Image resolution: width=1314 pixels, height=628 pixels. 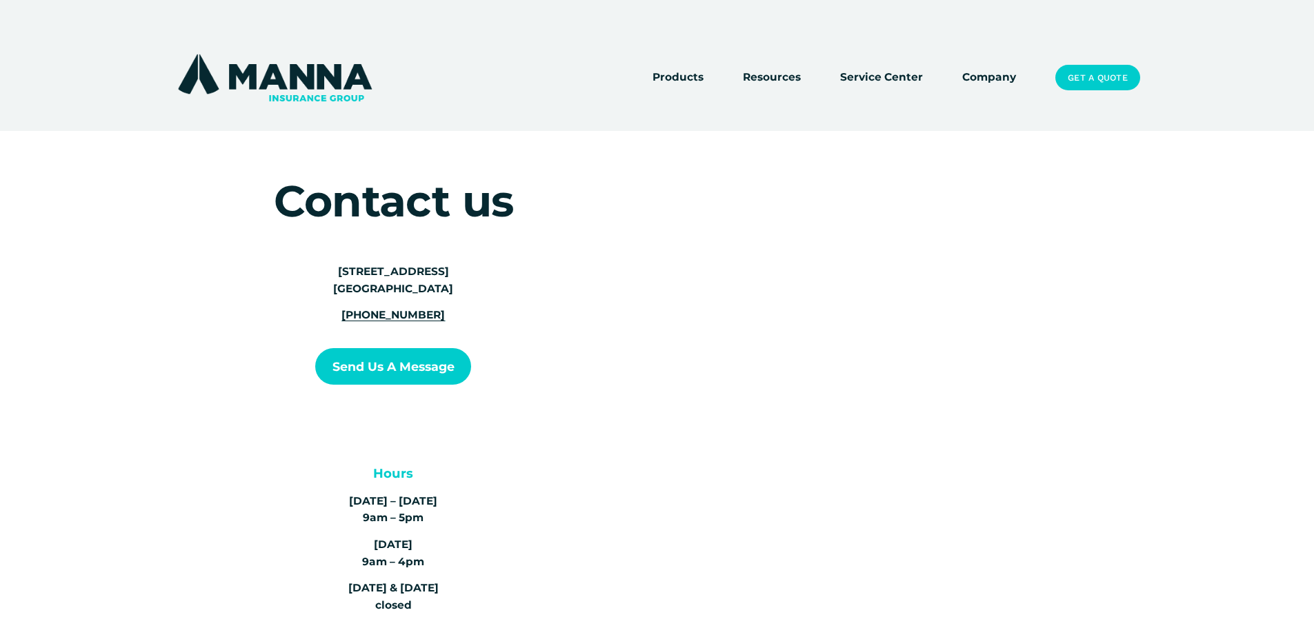 What do you see at coordinates (772, 77) in the screenshot?
I see `span: Resources` at bounding box center [772, 77].